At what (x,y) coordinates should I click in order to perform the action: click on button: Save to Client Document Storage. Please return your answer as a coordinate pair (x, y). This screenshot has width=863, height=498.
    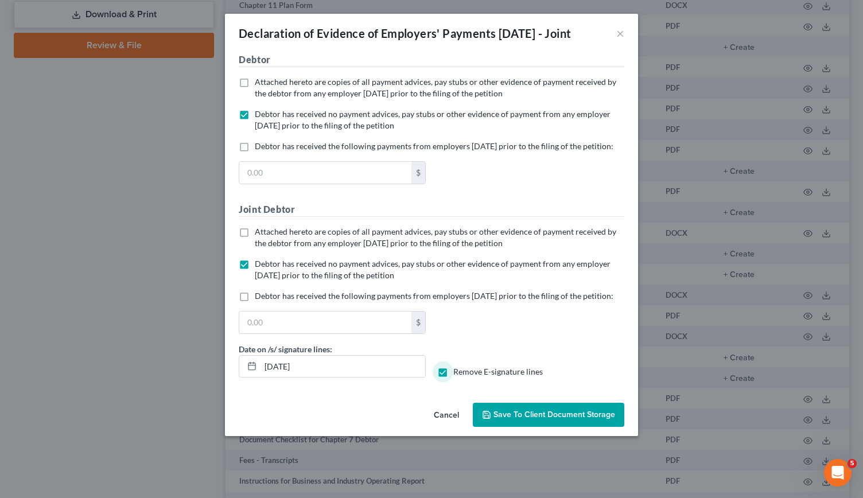
    Looking at the image, I should click on (549, 415).